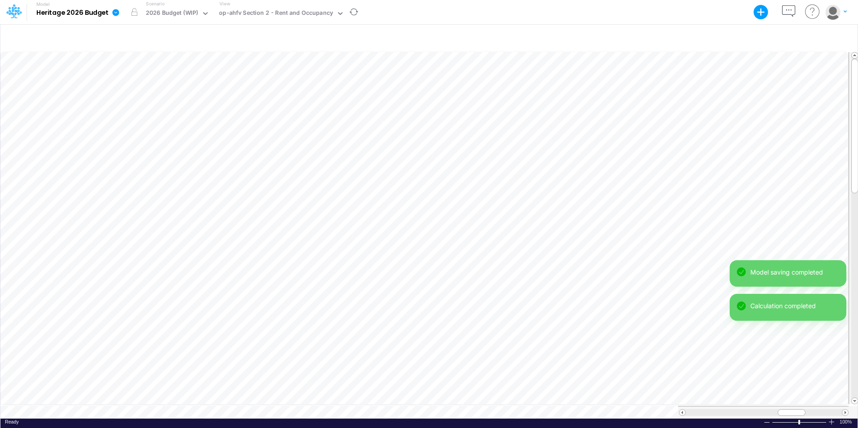 The image size is (858, 428). I want to click on div: 2026 Budget (WIP), so click(172, 13).